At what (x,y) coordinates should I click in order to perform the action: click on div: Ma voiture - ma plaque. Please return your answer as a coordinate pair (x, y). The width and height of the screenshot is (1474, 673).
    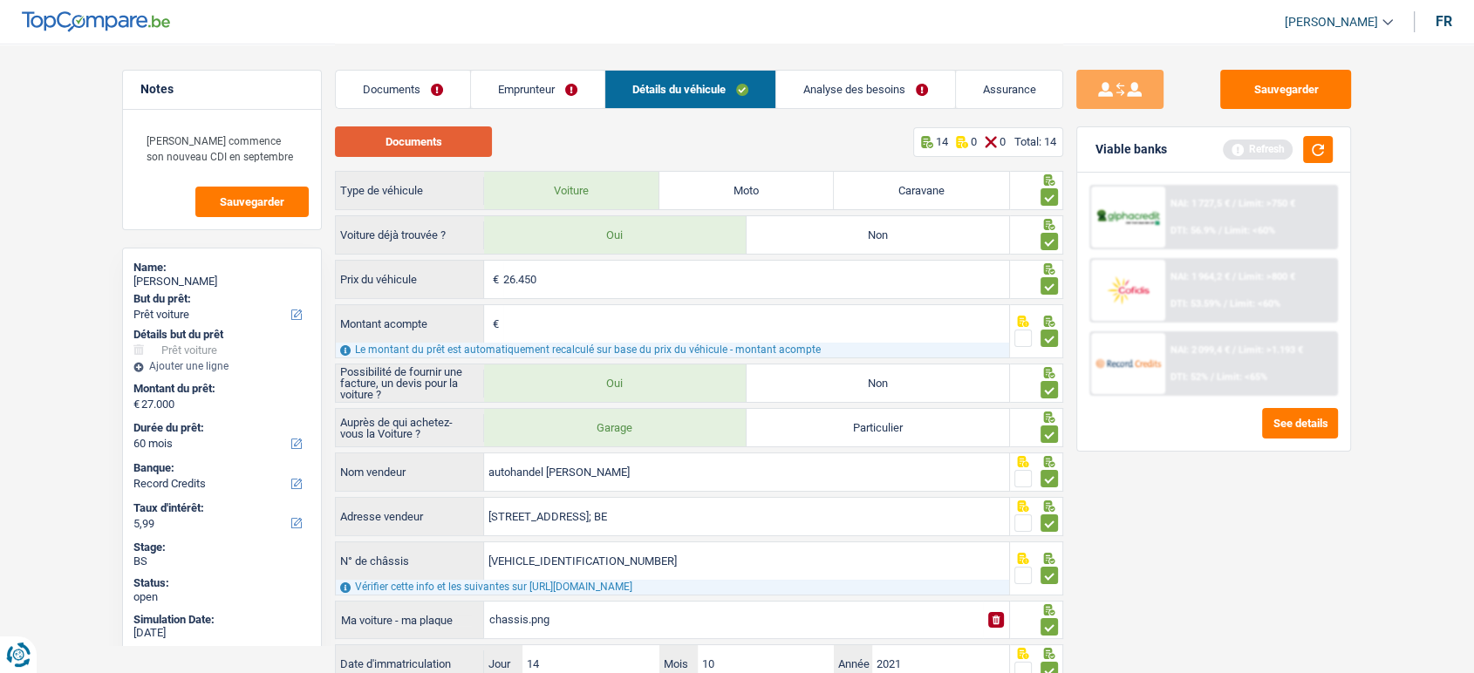
    Looking at the image, I should click on (406, 620).